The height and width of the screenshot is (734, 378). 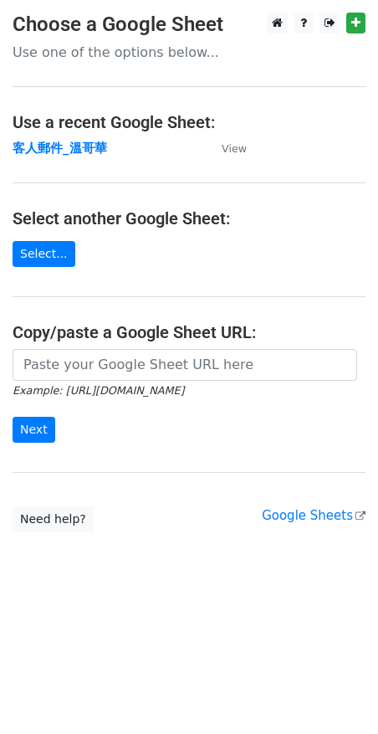 What do you see at coordinates (59, 148) in the screenshot?
I see `a: 客人郵件_溫哥華` at bounding box center [59, 148].